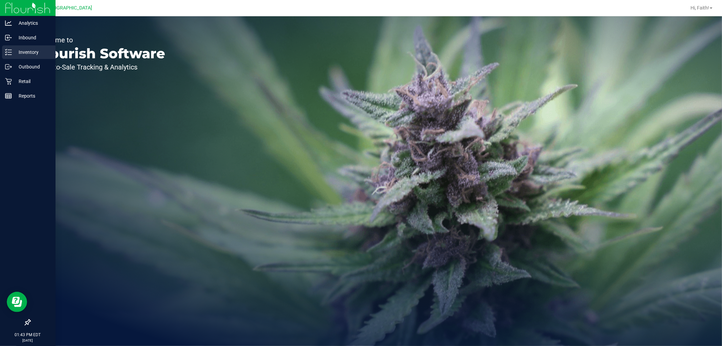  Describe the element at coordinates (8, 67) in the screenshot. I see `inline-svg: Outbound` at that location.